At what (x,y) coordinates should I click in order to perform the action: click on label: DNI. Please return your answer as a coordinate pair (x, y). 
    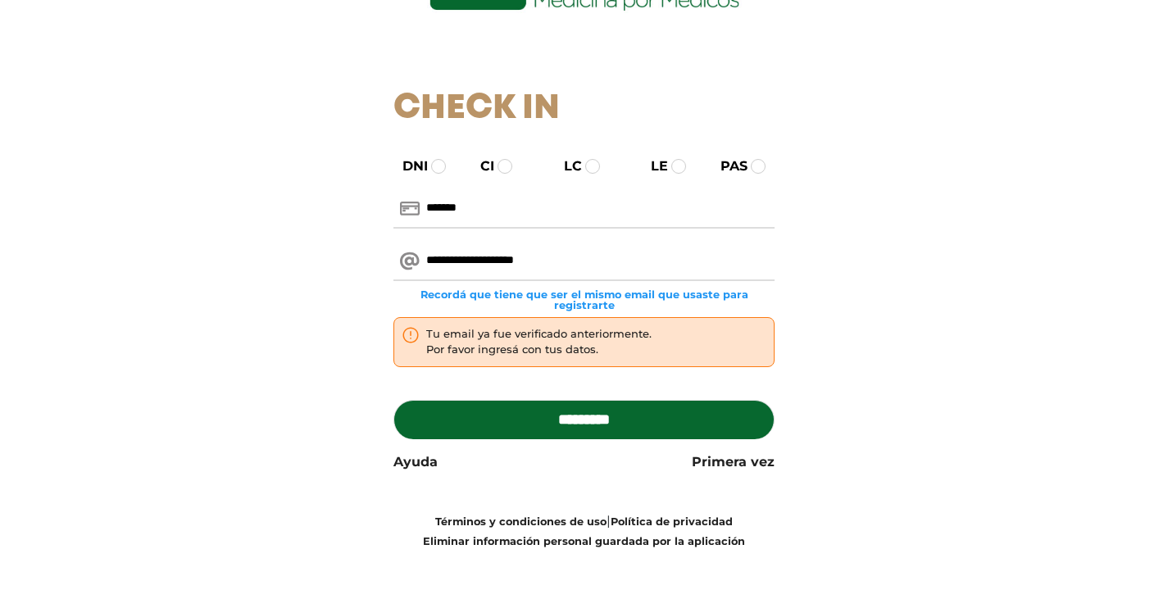
    Looking at the image, I should click on (407, 166).